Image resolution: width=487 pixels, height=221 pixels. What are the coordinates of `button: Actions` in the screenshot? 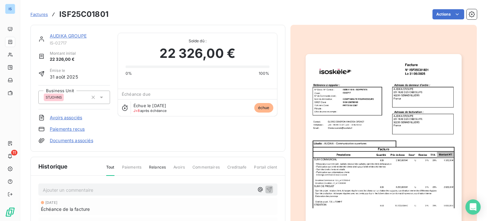 It's located at (449, 14).